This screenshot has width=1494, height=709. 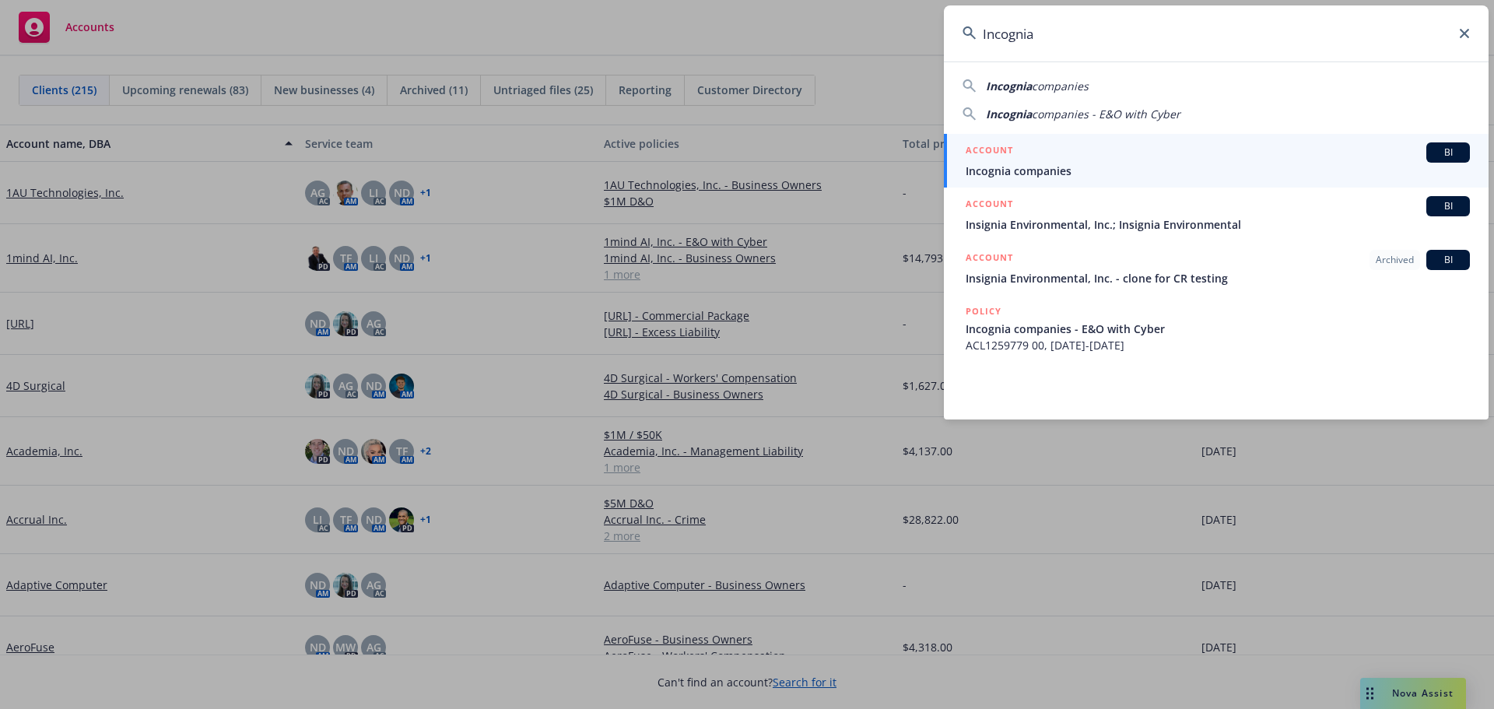 What do you see at coordinates (1218, 170) in the screenshot?
I see `span: Incognia companies` at bounding box center [1218, 170].